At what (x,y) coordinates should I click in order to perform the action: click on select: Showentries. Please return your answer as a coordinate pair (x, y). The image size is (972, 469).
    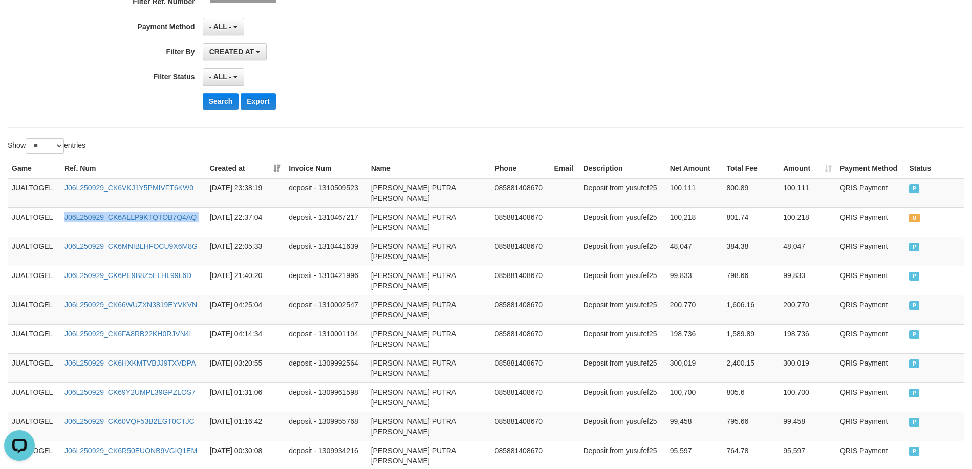
    Looking at the image, I should click on (45, 146).